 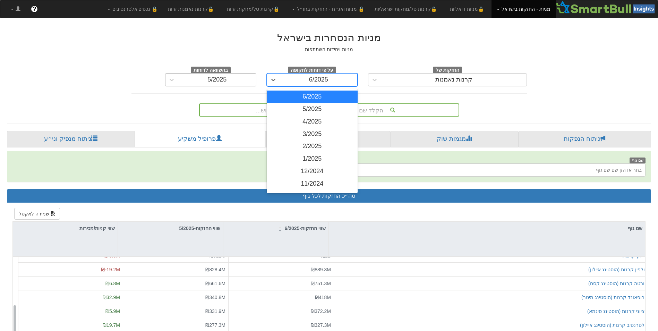 I want to click on a: מניות - החזקות בישראל, so click(x=524, y=9).